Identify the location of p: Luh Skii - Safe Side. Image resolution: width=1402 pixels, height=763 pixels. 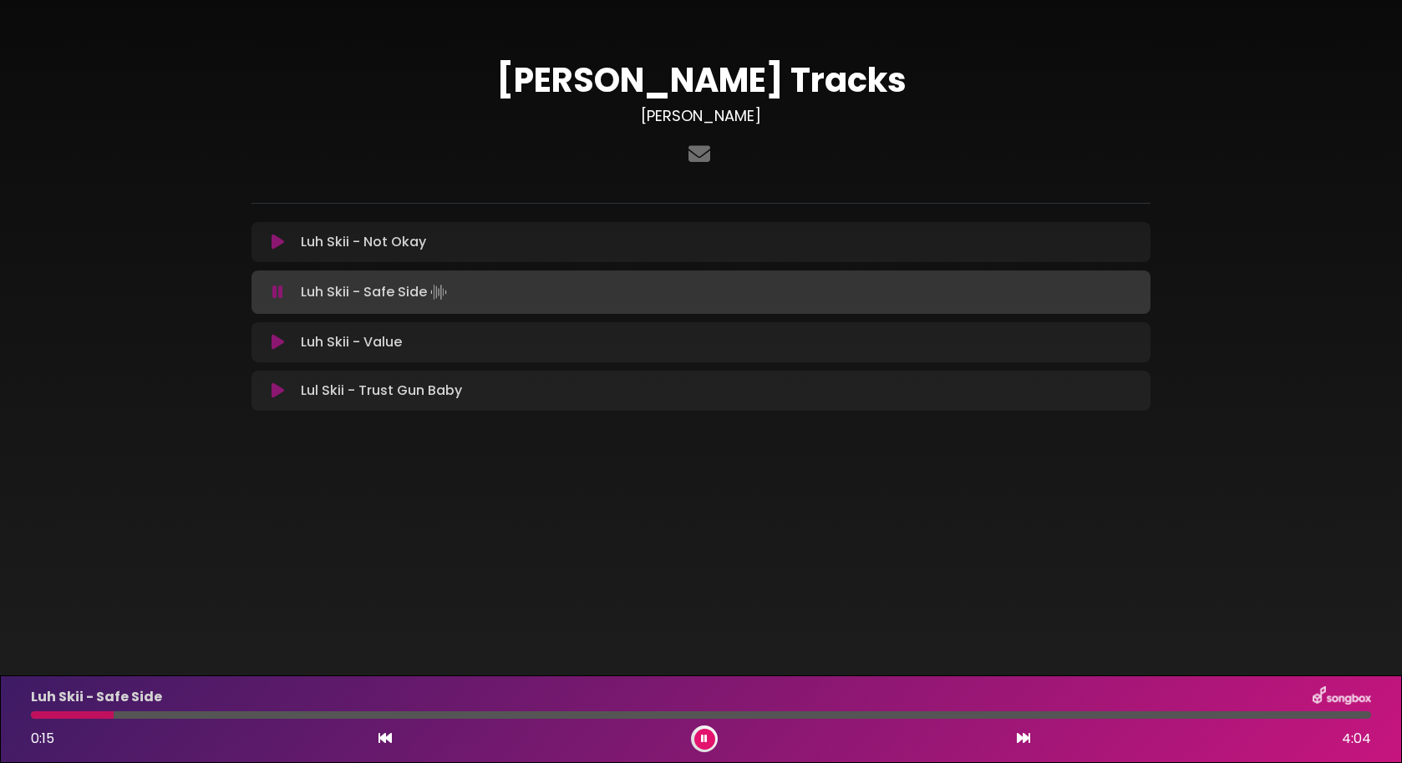
(375, 292).